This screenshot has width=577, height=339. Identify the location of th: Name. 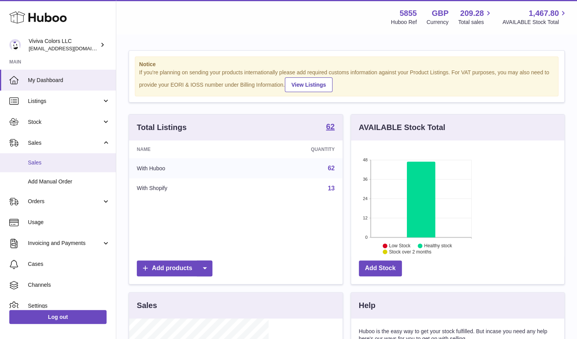
(186, 149).